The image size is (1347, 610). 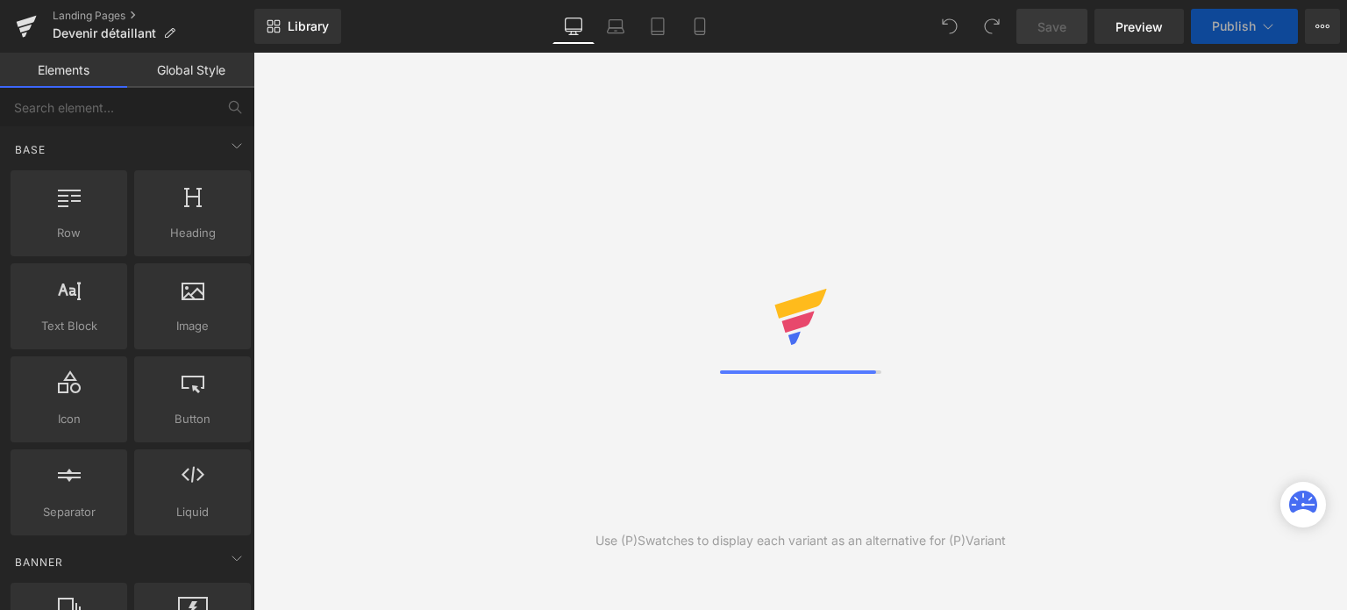 I want to click on span: Image, so click(x=192, y=325).